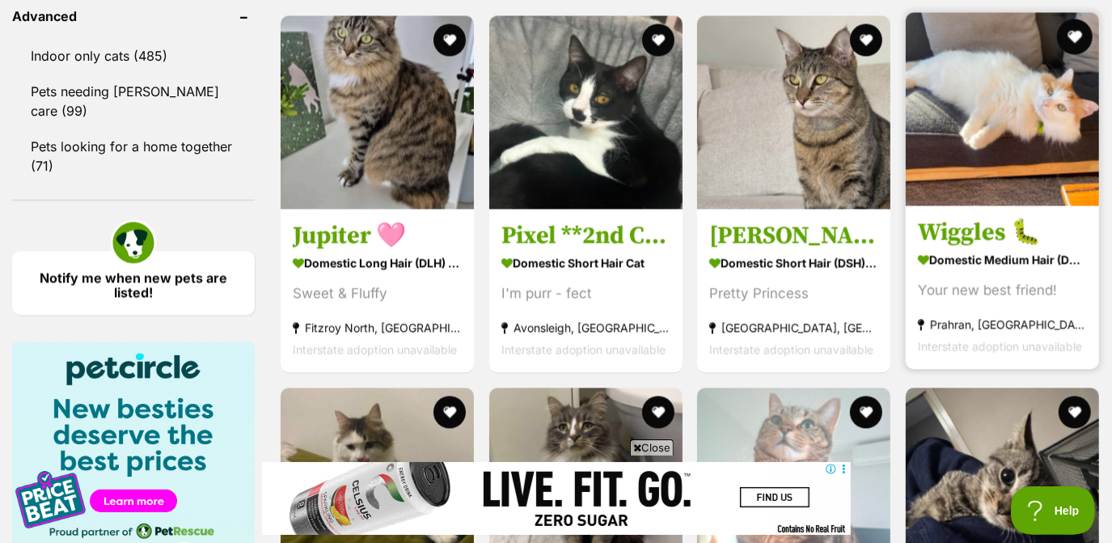 The image size is (1112, 543). I want to click on h3: Wiggles 🐛, so click(1002, 232).